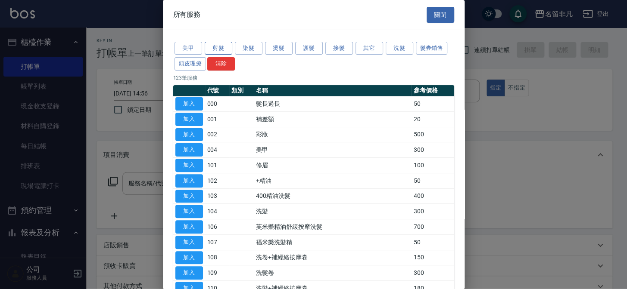 This screenshot has width=627, height=289. Describe the element at coordinates (309, 48) in the screenshot. I see `button: 護髮` at that location.